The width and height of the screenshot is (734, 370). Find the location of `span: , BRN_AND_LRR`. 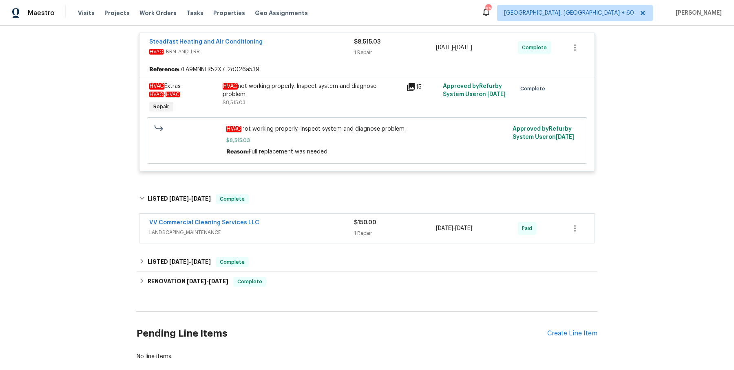

span: , BRN_AND_LRR is located at coordinates (251, 52).